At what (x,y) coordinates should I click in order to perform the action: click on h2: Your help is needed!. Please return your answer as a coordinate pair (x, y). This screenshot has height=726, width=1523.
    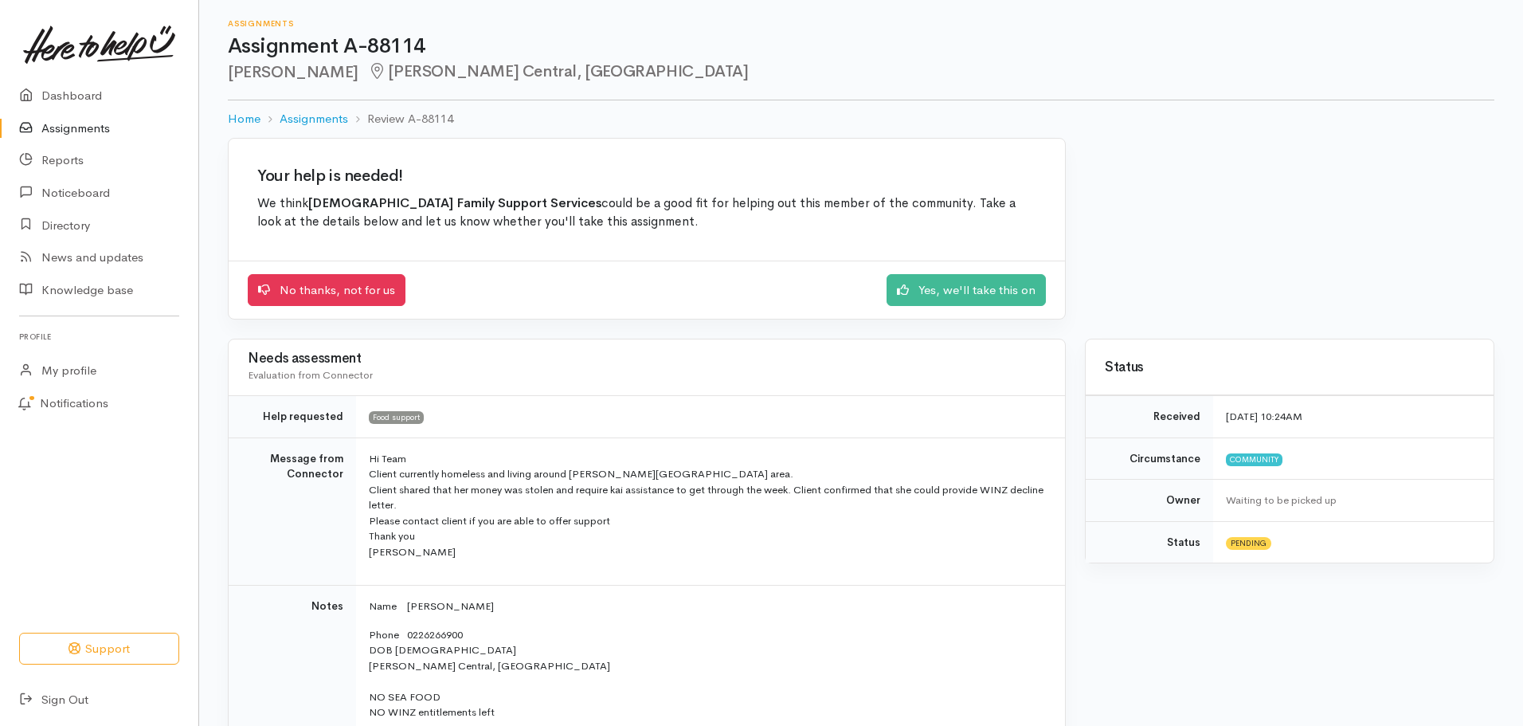
    Looking at the image, I should click on (647, 176).